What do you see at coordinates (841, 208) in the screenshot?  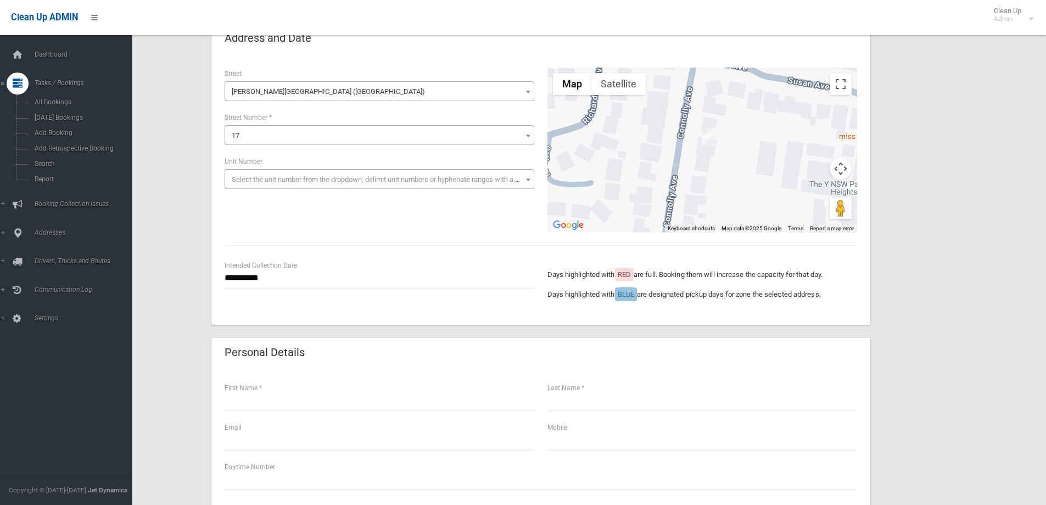 I see `button: Drag Pegman onto the map to open Street View` at bounding box center [841, 208].